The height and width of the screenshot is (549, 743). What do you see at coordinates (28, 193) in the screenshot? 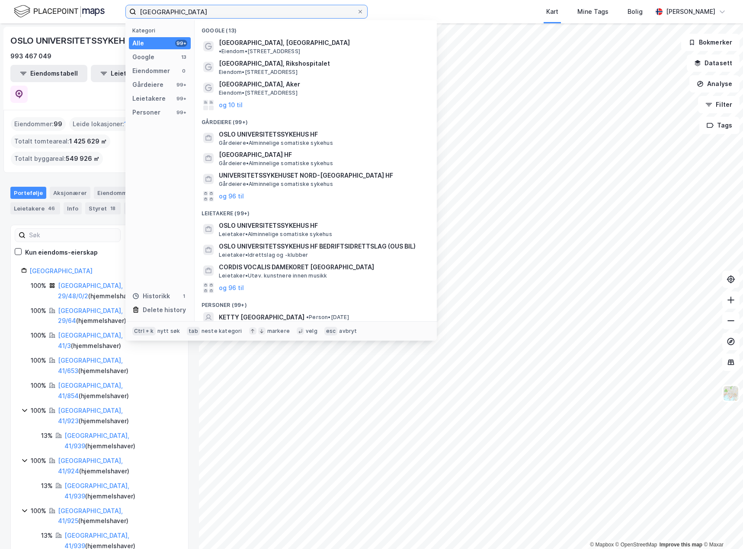
I see `div: Portefølje` at bounding box center [28, 193].